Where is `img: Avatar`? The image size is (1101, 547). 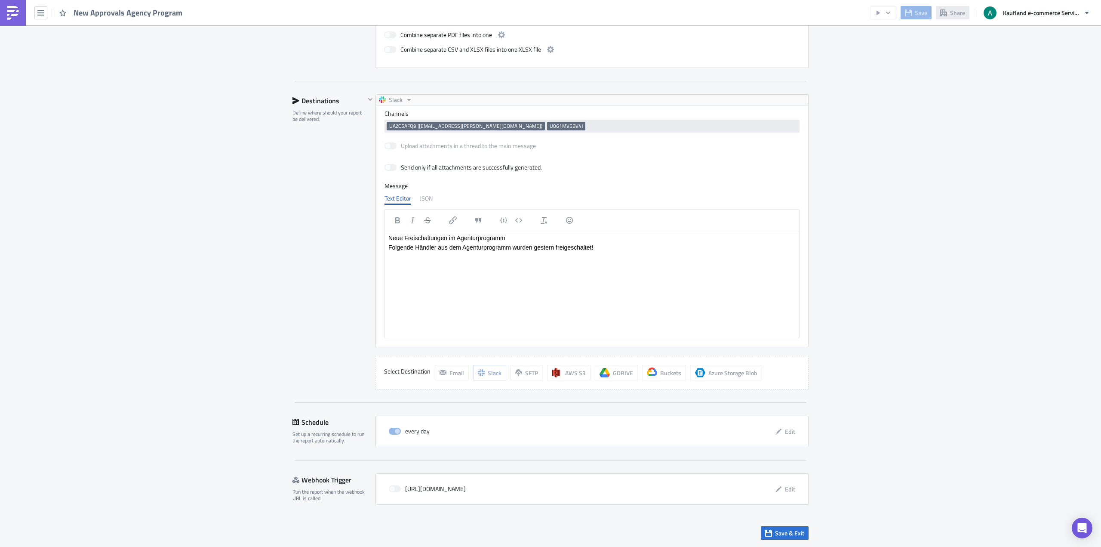 img: Avatar is located at coordinates (990, 13).